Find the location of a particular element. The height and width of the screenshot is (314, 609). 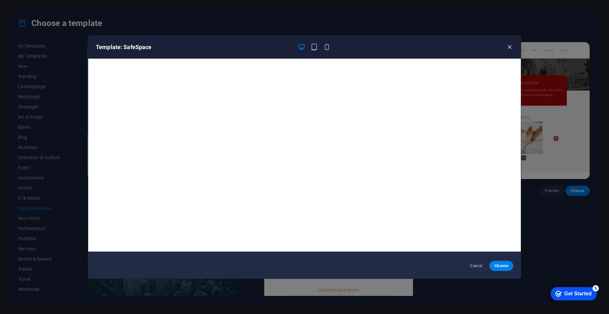

button: Choose is located at coordinates (501, 266).